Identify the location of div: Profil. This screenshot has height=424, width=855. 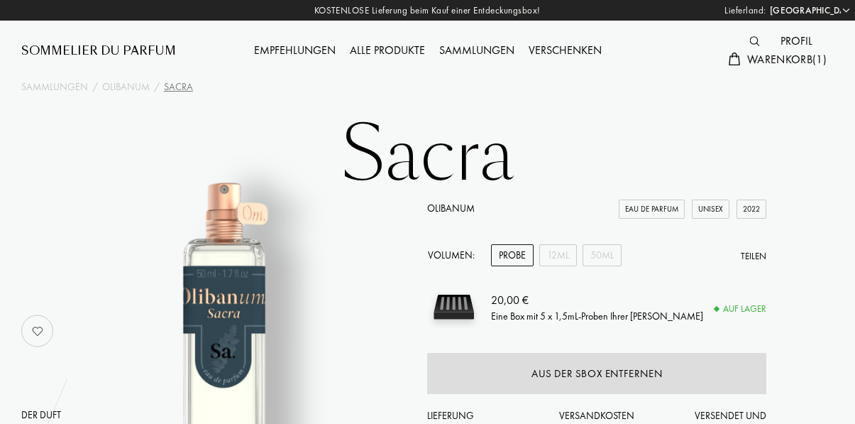
(796, 42).